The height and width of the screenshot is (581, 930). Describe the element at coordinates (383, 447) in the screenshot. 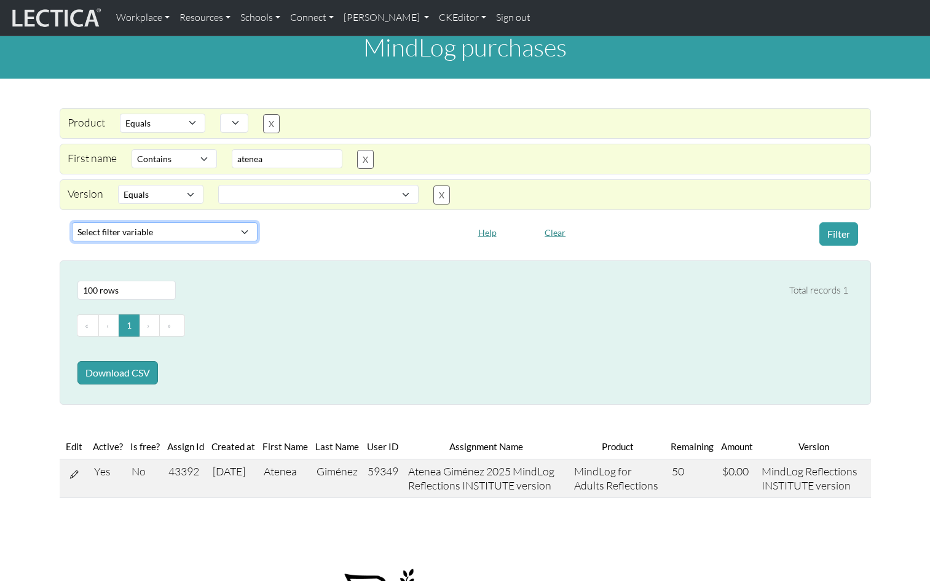

I see `th: User ID` at that location.